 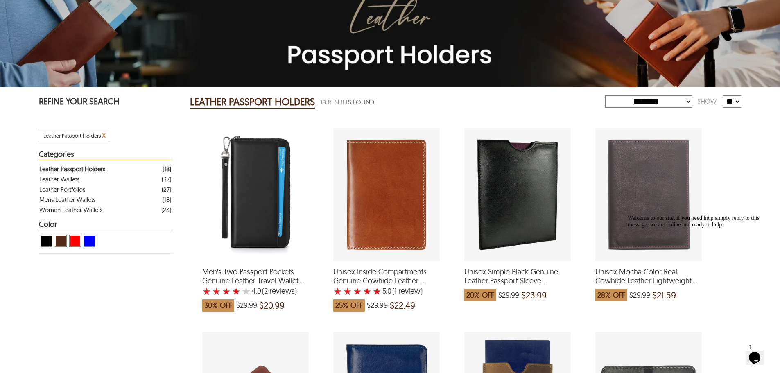 I want to click on div: ( 27 ), so click(x=166, y=189).